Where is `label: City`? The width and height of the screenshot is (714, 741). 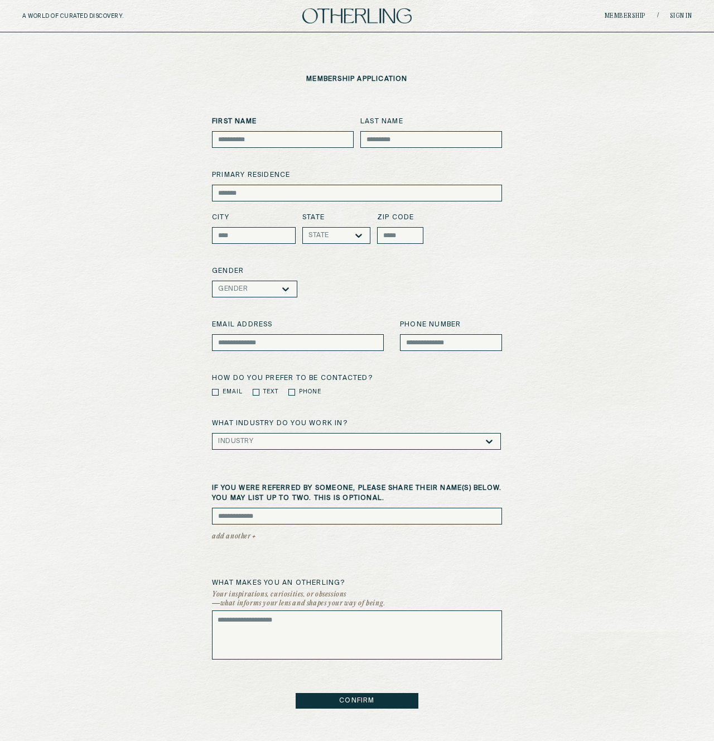
label: City is located at coordinates (254, 218).